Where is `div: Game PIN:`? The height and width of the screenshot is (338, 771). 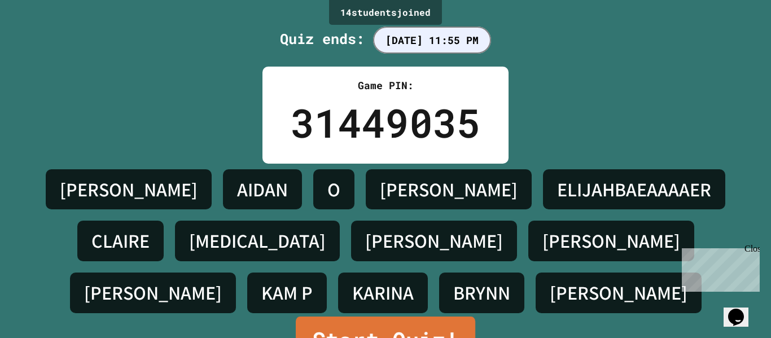 div: Game PIN: is located at coordinates (386, 85).